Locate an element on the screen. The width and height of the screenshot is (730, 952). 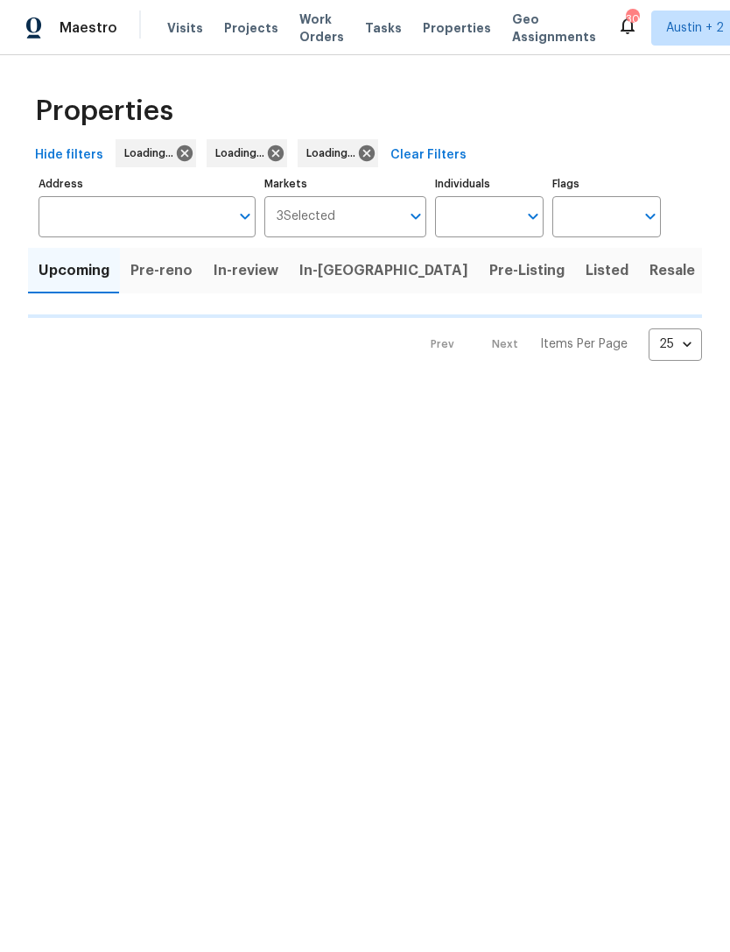
div: 25 is located at coordinates (675, 344).